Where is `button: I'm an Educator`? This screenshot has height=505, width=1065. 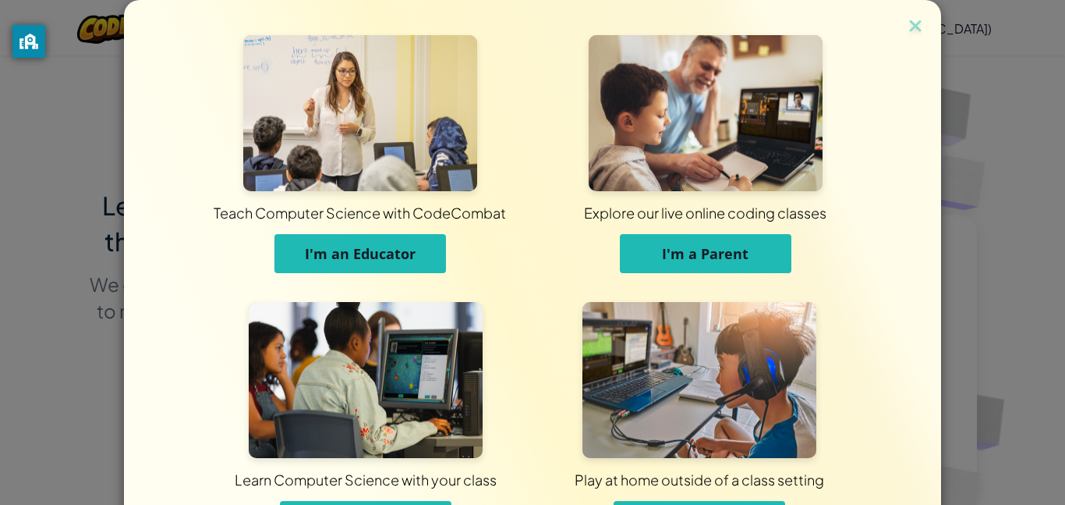 button: I'm an Educator is located at coordinates (360, 253).